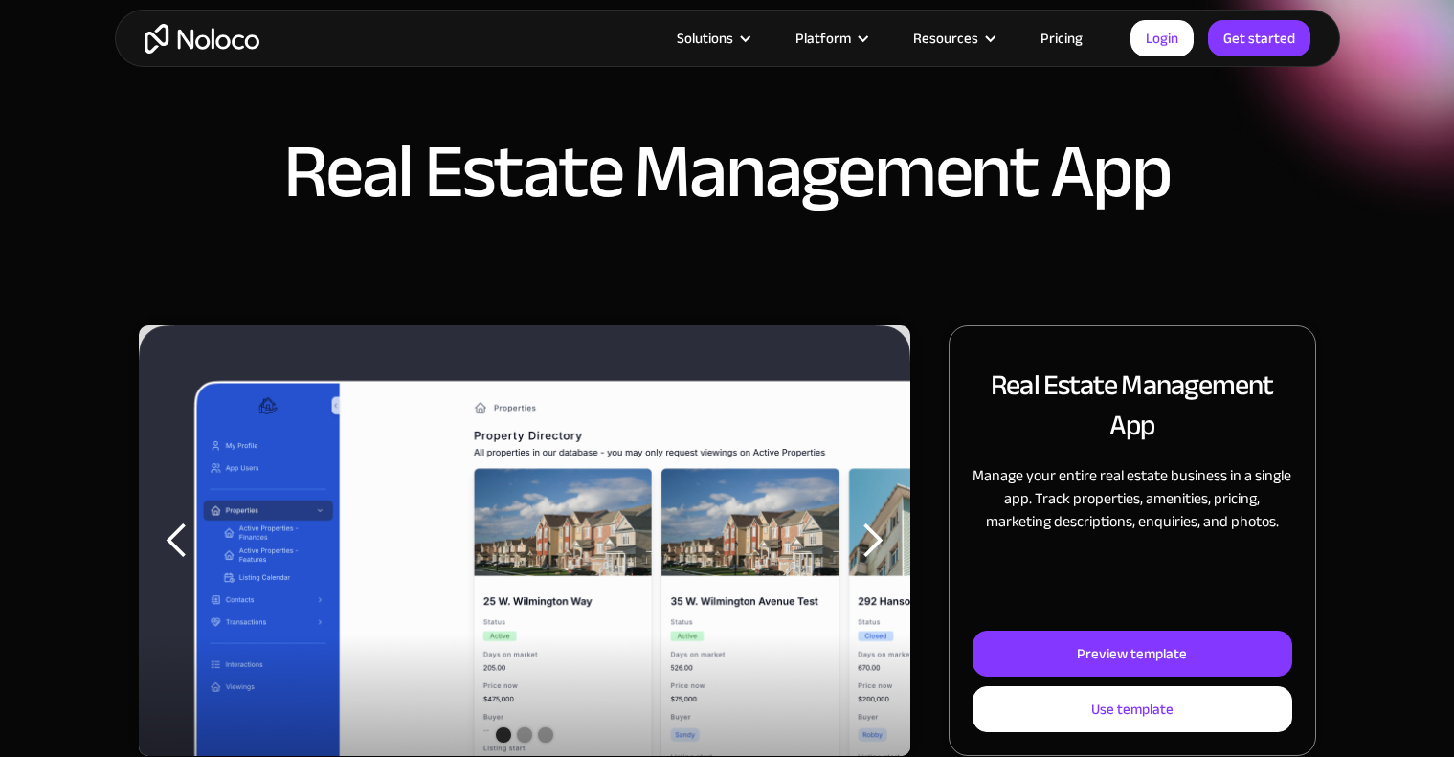 The image size is (1454, 757). Describe the element at coordinates (1131, 499) in the screenshot. I see `p: Manage your entire real estate business in a single app. Track properties, amenities, pricing, ma...` at that location.